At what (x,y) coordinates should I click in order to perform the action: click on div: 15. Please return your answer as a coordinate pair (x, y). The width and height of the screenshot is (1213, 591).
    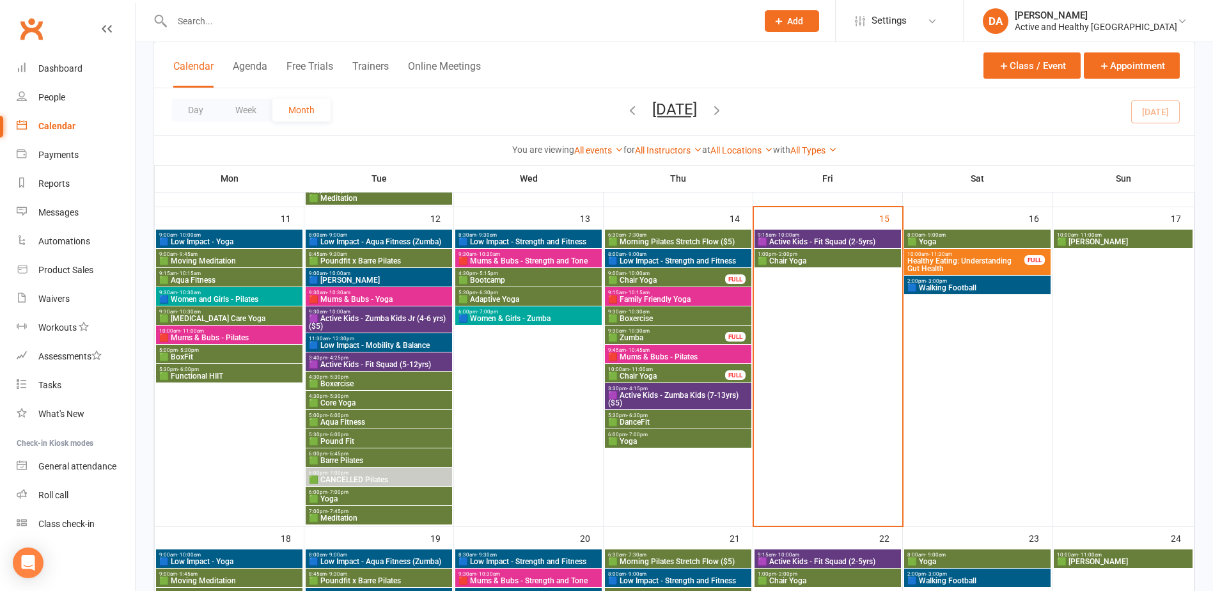
    Looking at the image, I should click on (891, 217).